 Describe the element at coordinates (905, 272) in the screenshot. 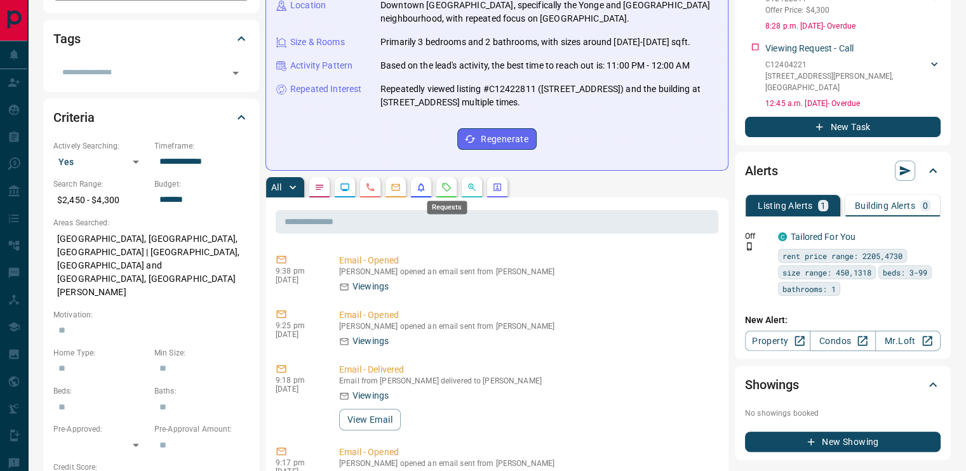

I see `span: beds: 3-99` at that location.